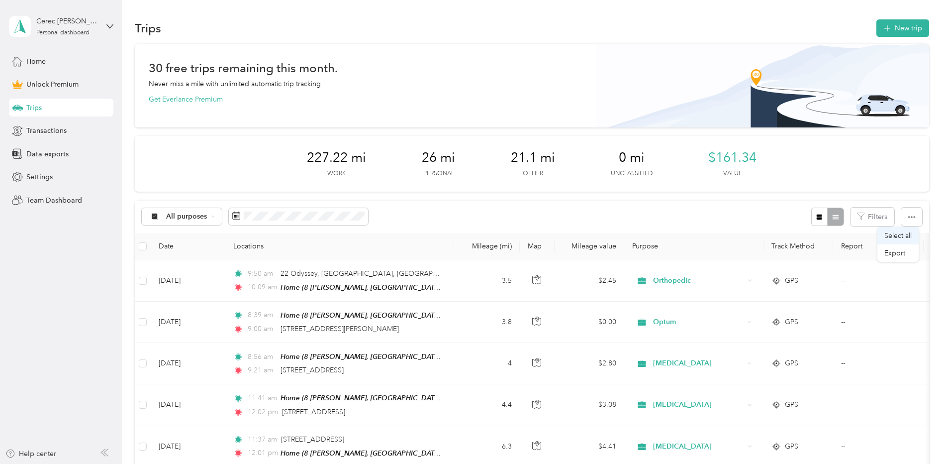  What do you see at coordinates (336, 158) in the screenshot?
I see `span: 227.22 mi` at bounding box center [336, 158].